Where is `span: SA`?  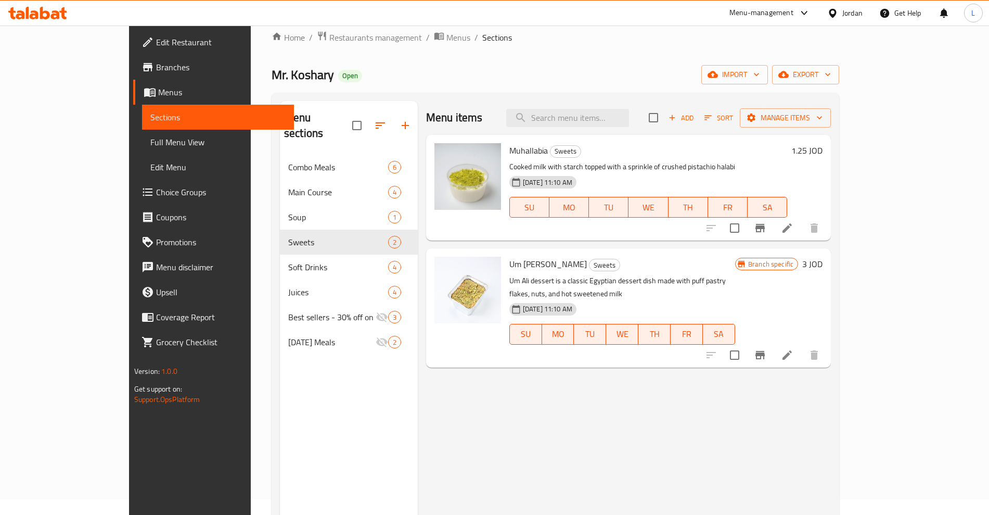 span: SA is located at coordinates (767, 207).